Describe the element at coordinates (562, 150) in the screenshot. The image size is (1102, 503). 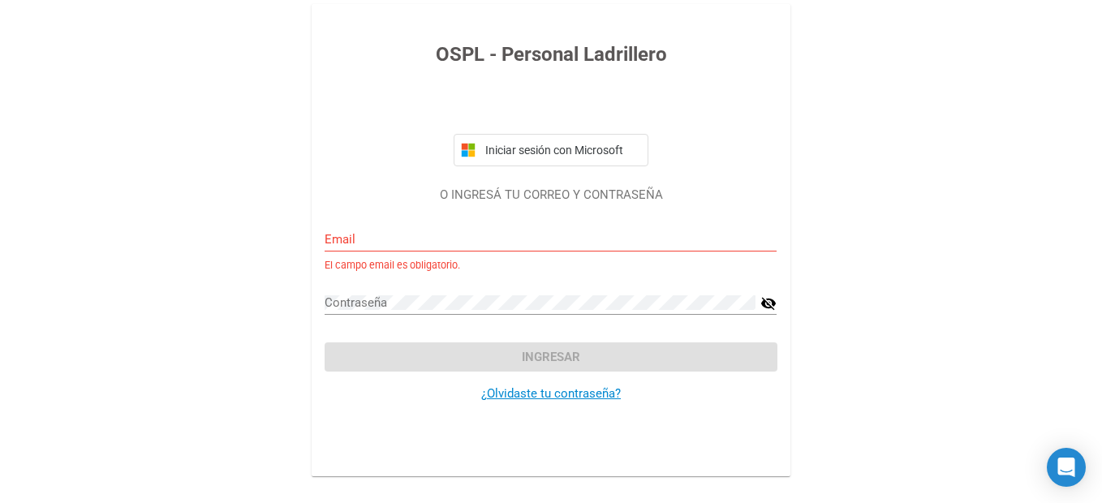
I see `span: Iniciar sesión con Microsoft` at that location.